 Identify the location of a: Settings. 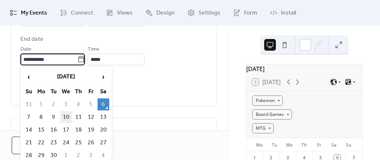
(204, 13).